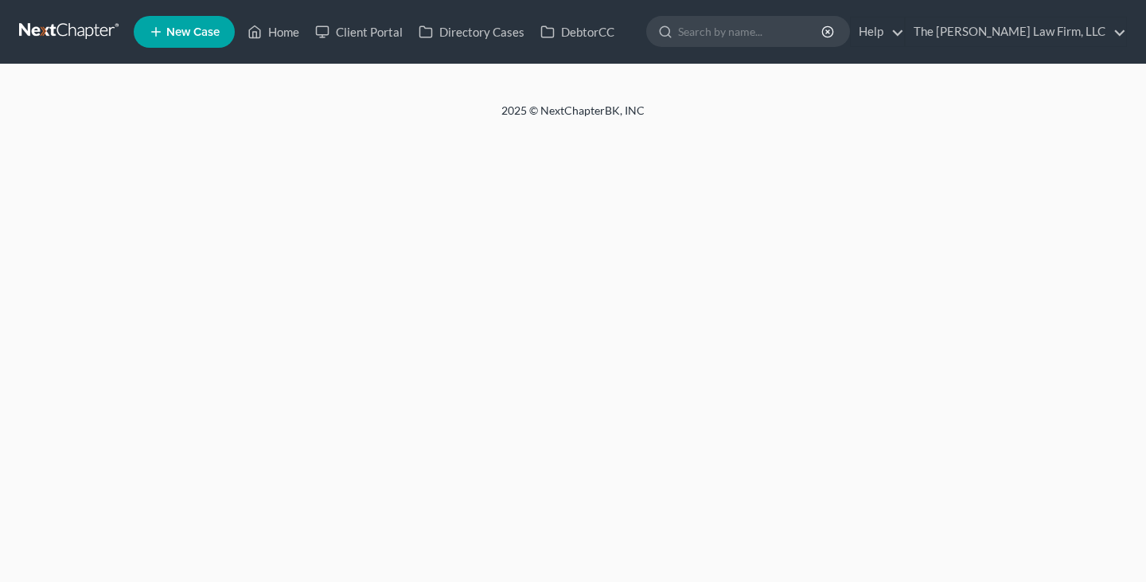  I want to click on a: Client Portal, so click(359, 32).